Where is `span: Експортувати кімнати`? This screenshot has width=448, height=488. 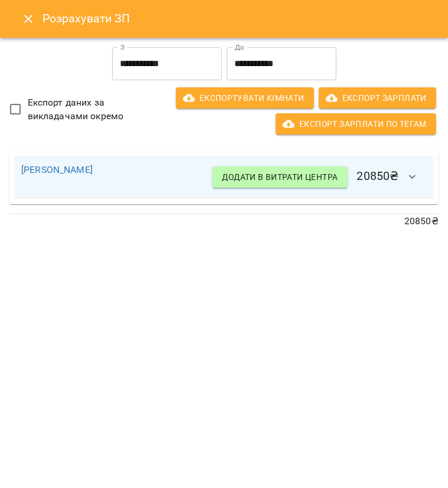
span: Експортувати кімнати is located at coordinates (245, 98).